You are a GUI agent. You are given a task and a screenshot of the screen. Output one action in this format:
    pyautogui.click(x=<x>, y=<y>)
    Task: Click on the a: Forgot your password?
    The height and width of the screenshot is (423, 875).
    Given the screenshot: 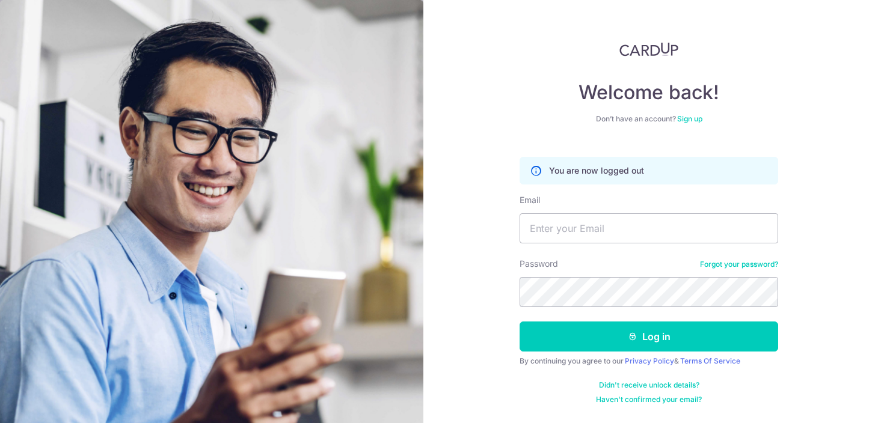 What is the action you would take?
    pyautogui.click(x=739, y=265)
    